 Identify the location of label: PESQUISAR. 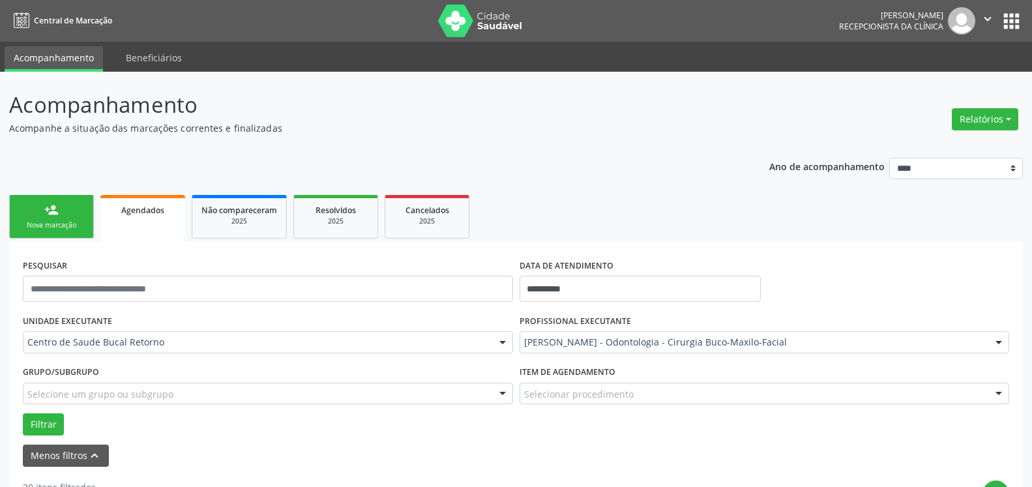
(45, 265).